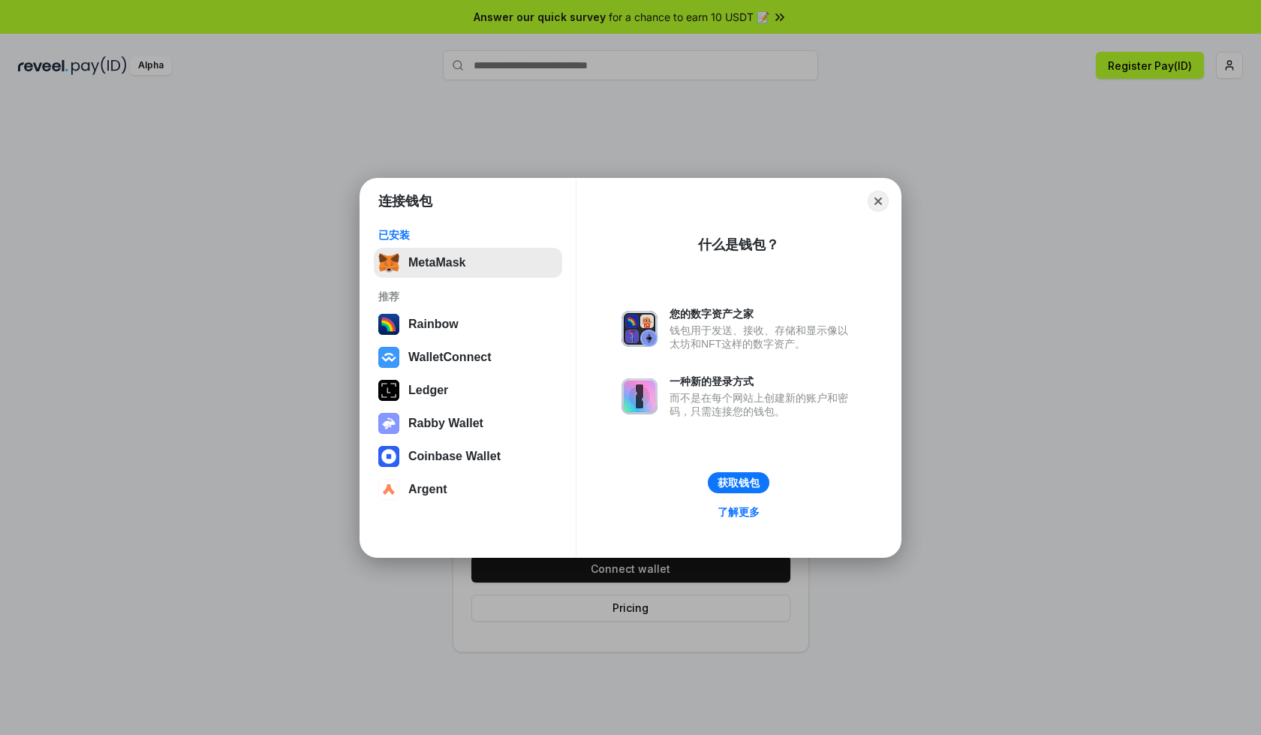 The image size is (1261, 735). I want to click on div: 了解更多, so click(739, 512).